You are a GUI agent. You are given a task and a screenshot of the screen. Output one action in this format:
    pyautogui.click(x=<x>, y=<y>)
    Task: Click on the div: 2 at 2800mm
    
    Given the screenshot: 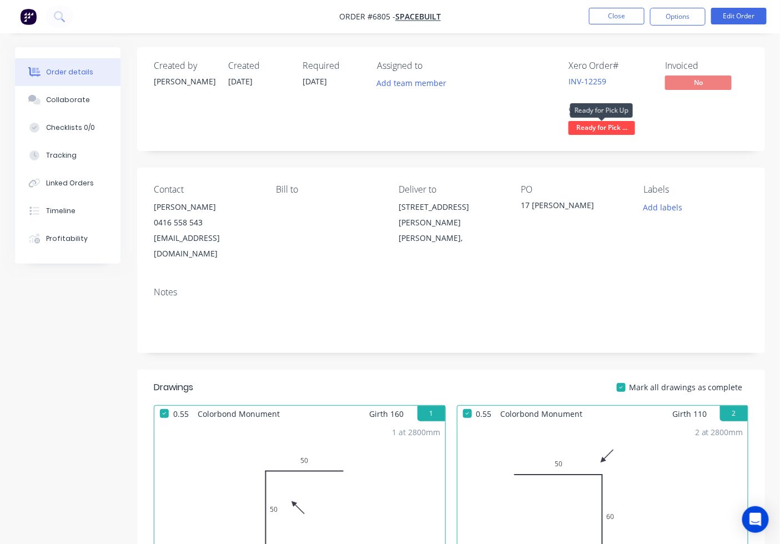 What is the action you would take?
    pyautogui.click(x=719, y=432)
    